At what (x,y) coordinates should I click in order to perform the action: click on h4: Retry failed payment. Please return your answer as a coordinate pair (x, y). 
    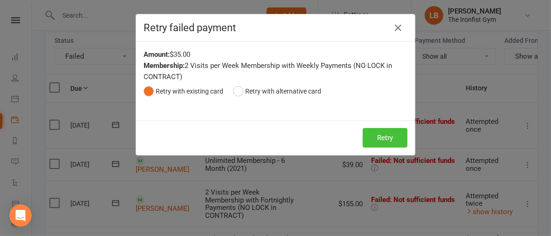
    Looking at the image, I should click on (276, 28).